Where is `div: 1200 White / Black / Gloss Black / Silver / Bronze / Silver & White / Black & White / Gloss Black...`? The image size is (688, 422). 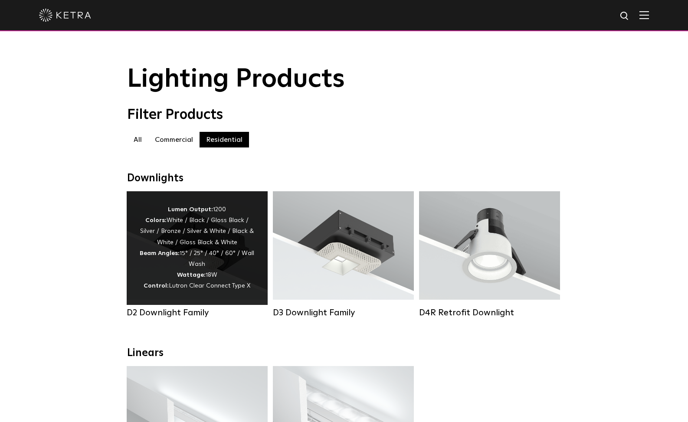 div: 1200 White / Black / Gloss Black / Silver / Bronze / Silver & White / Black & White / Gloss Black... is located at coordinates (197, 248).